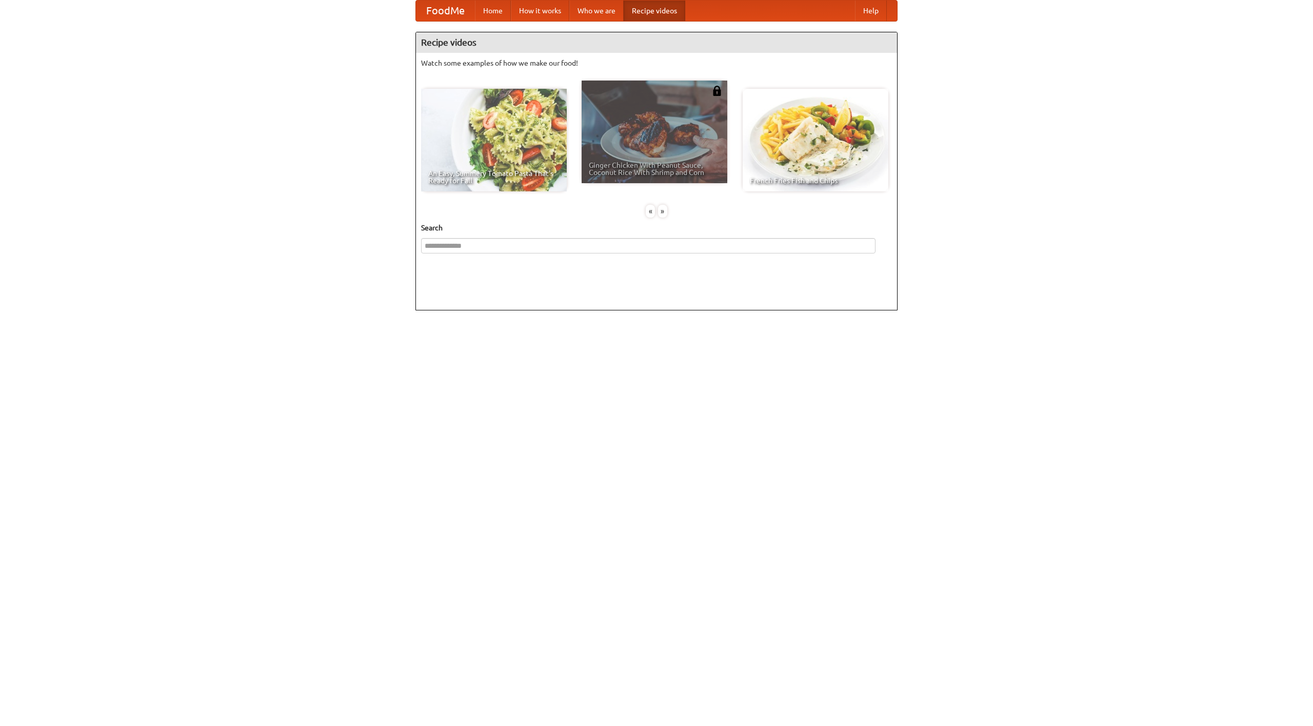 The width and height of the screenshot is (1313, 726). Describe the element at coordinates (815, 140) in the screenshot. I see `a: French Fries Fish and Chips` at that location.